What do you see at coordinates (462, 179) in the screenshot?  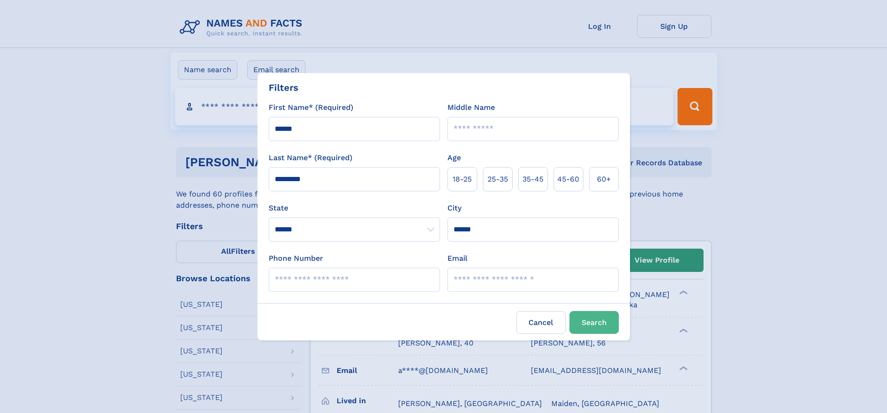 I see `span: 18‑25` at bounding box center [462, 179].